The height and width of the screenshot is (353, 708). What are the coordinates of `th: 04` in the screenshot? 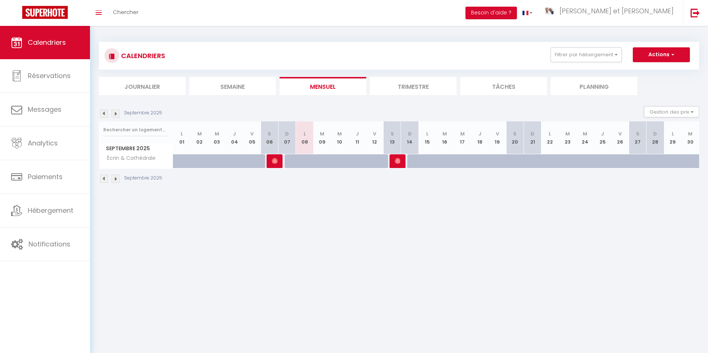 It's located at (234, 138).